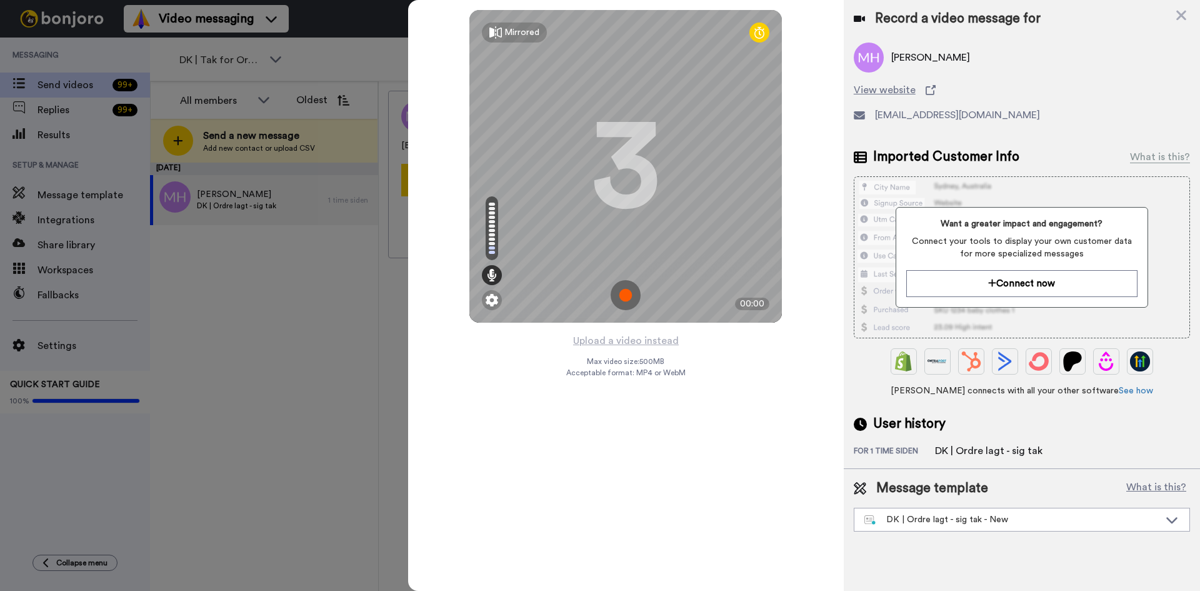 This screenshot has height=591, width=1200. I want to click on div: 00:00, so click(752, 304).